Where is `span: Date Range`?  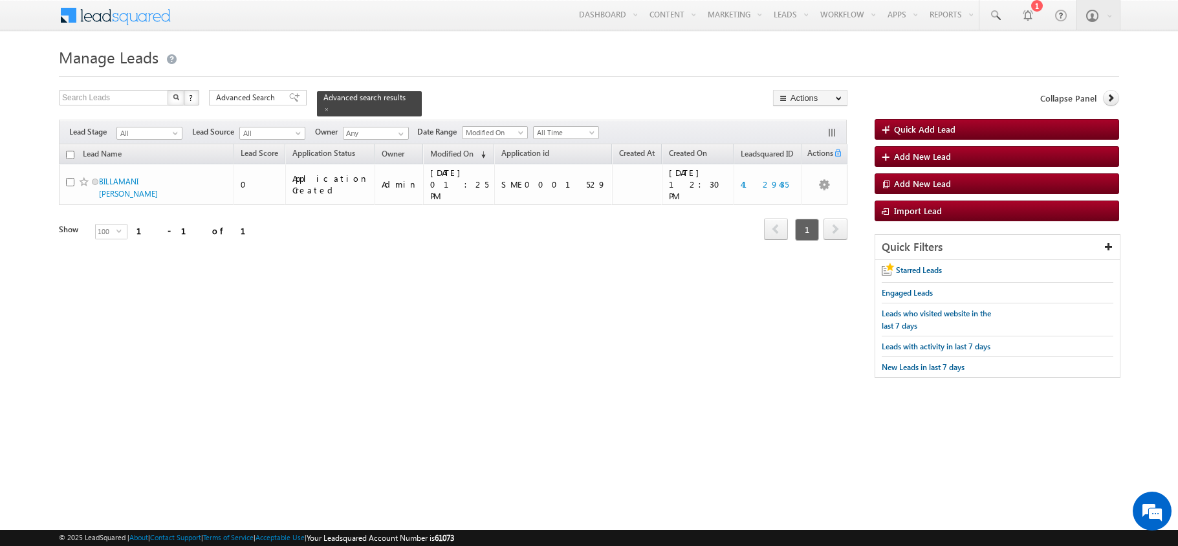 span: Date Range is located at coordinates (439, 132).